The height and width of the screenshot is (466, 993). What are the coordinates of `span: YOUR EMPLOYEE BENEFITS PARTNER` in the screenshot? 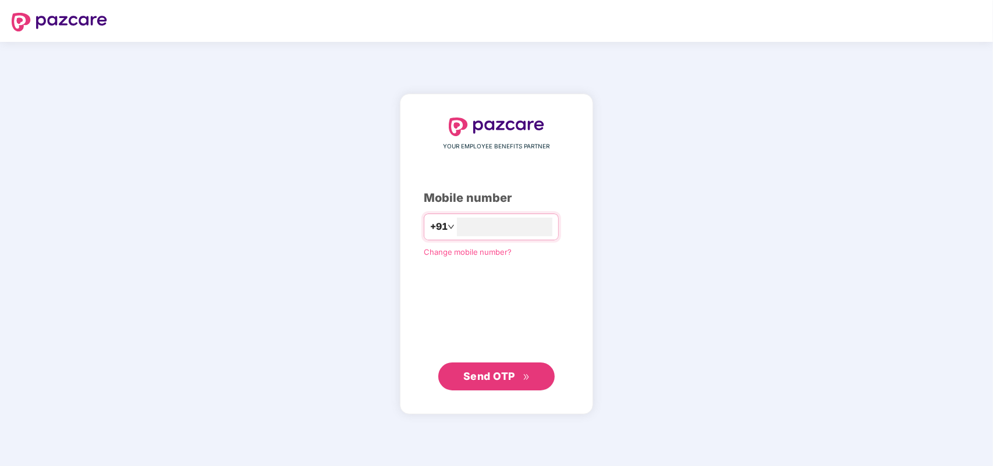 It's located at (496, 147).